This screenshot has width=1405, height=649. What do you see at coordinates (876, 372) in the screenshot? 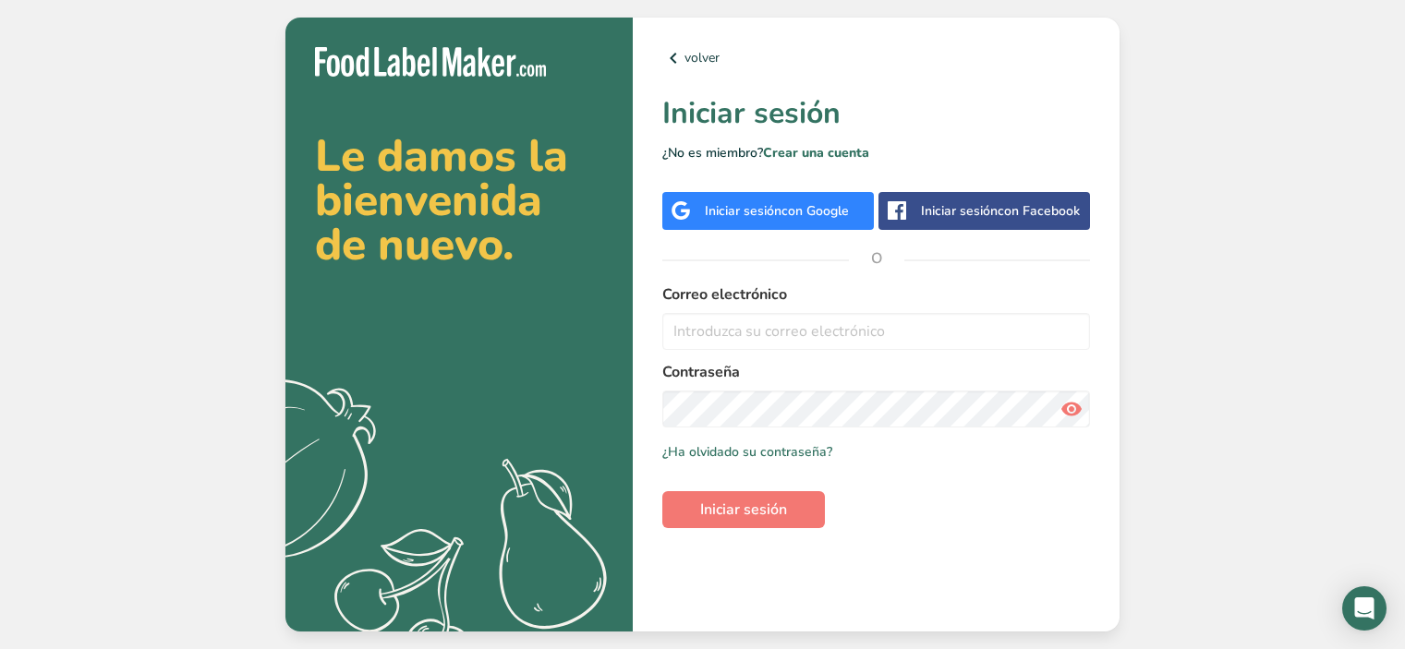
I see `label: Contraseña` at bounding box center [876, 372].